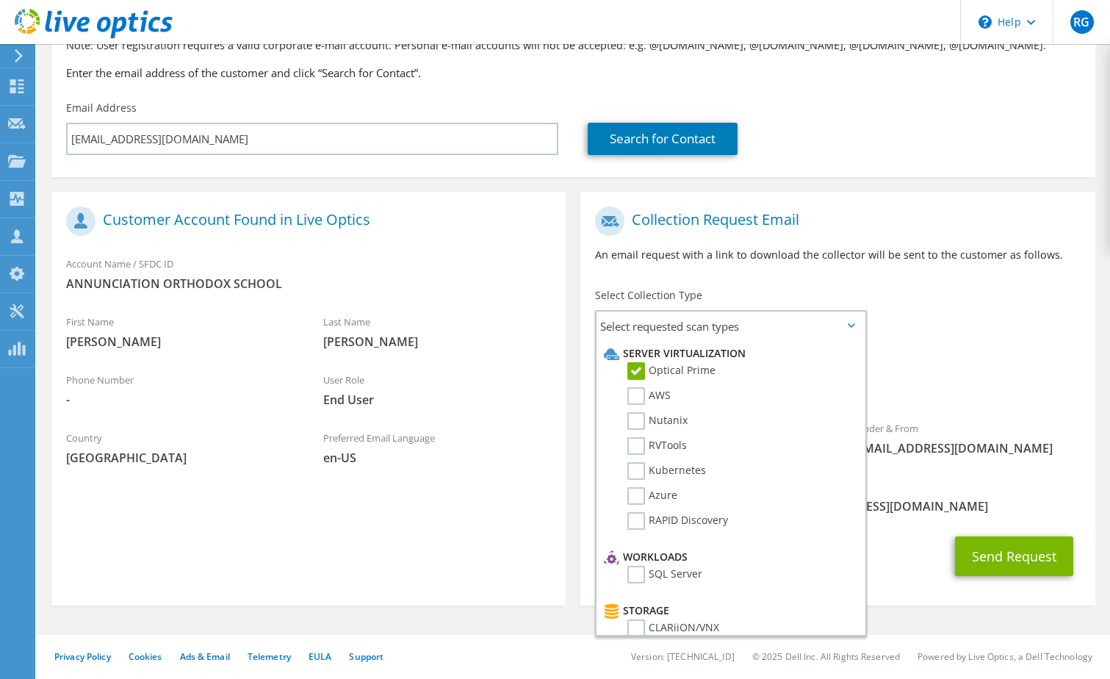 Image resolution: width=1110 pixels, height=679 pixels. Describe the element at coordinates (673, 628) in the screenshot. I see `label: CLARiiON/VNX` at that location.